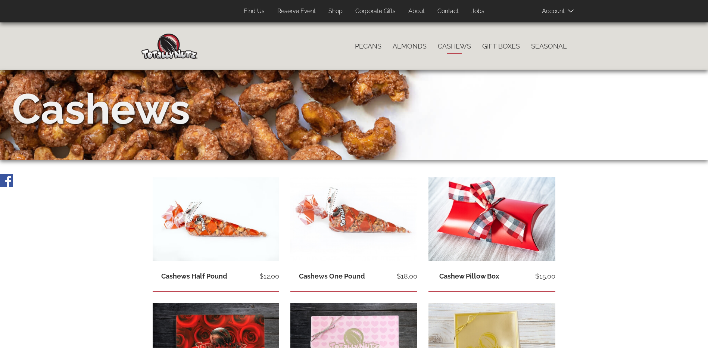 Image resolution: width=708 pixels, height=348 pixels. Describe the element at coordinates (297, 11) in the screenshot. I see `a: Reserve Event` at that location.